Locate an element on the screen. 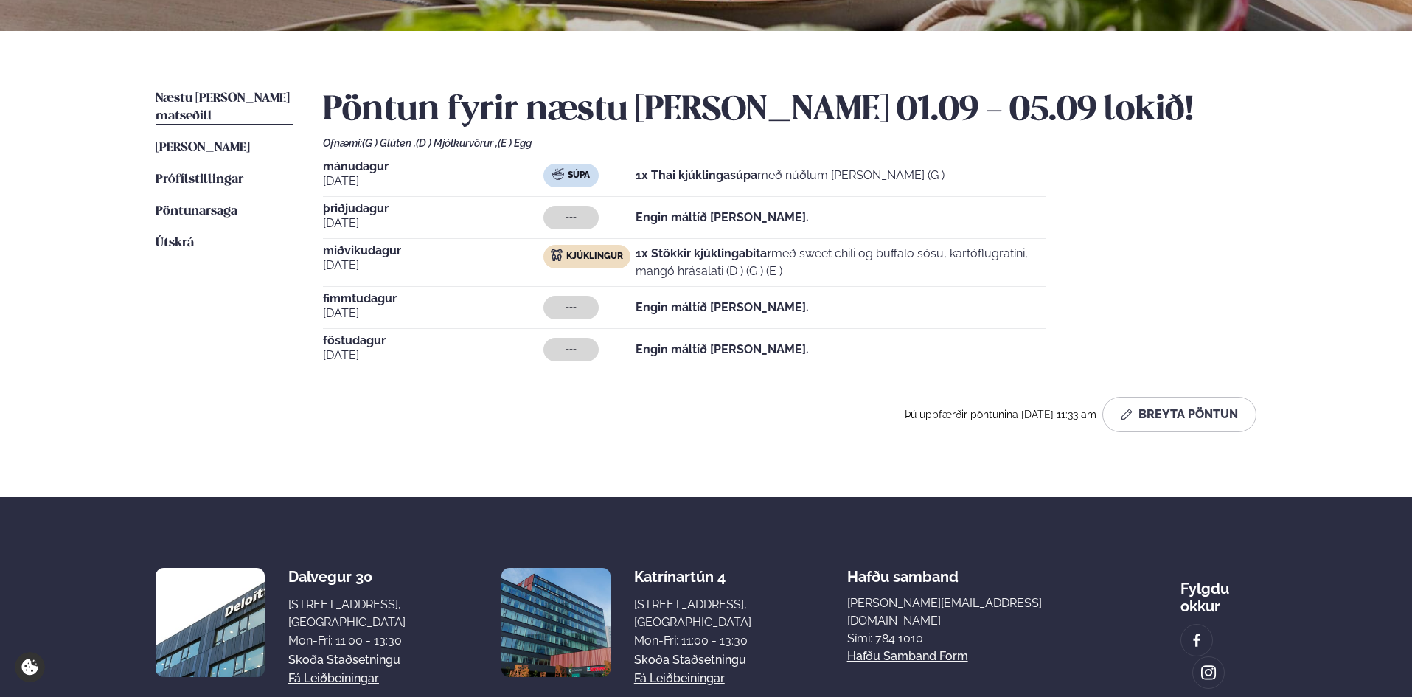  a: Pöntunarsaga is located at coordinates (196, 212).